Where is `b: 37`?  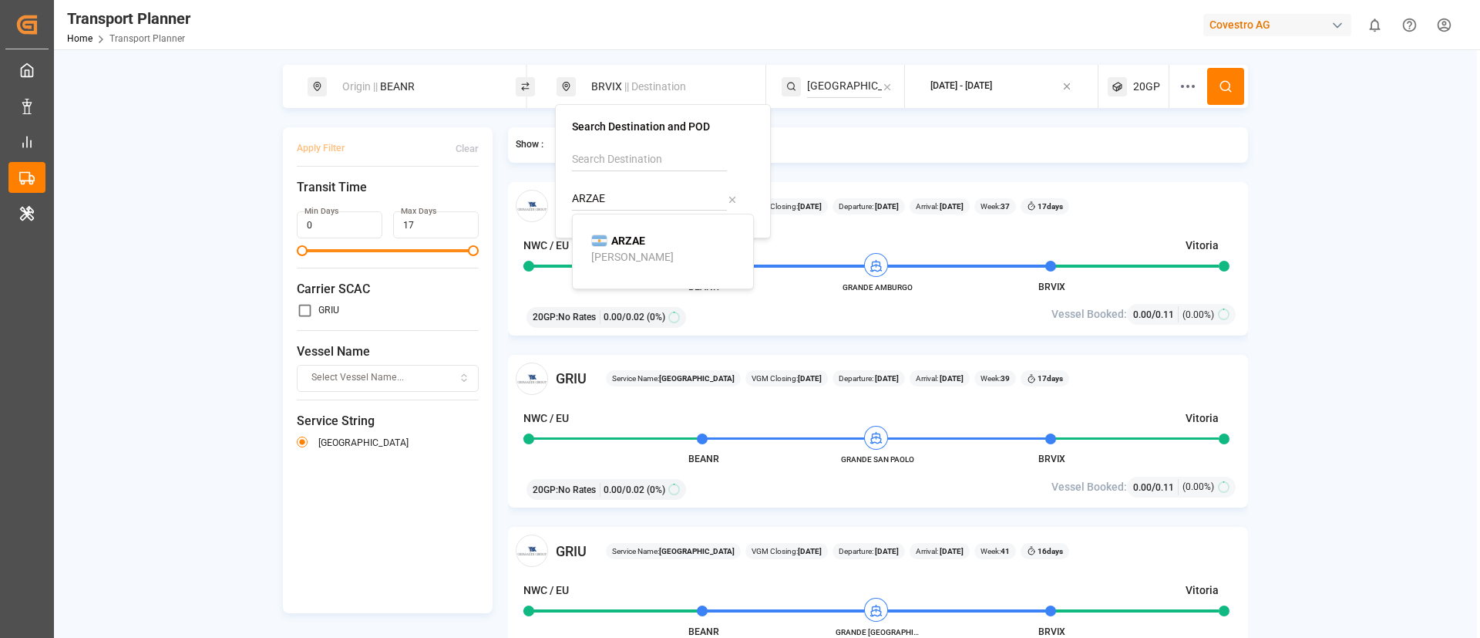 b: 37 is located at coordinates (1005, 206).